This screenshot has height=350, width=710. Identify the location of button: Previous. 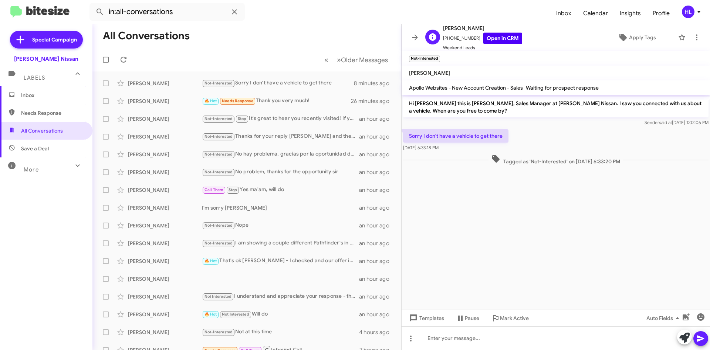
(326, 60).